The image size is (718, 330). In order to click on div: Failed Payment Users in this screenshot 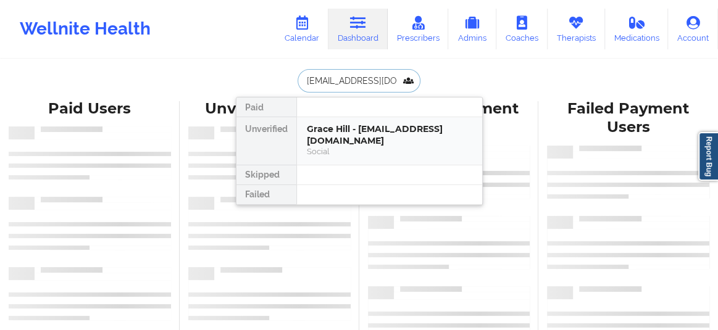, I will do `click(628, 119)`.